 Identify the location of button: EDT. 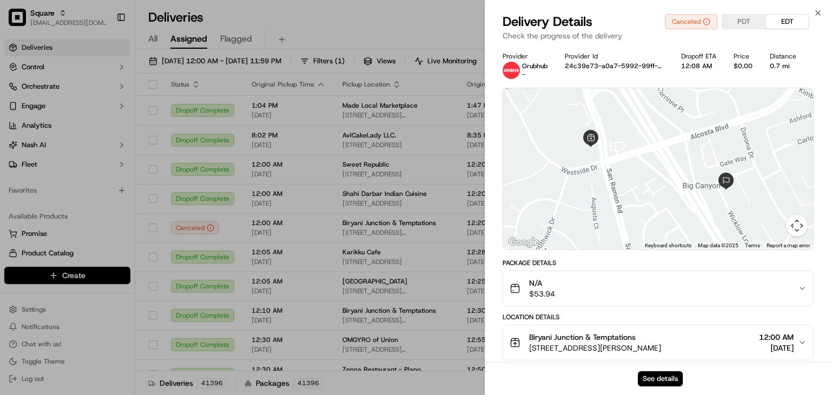
(787, 22).